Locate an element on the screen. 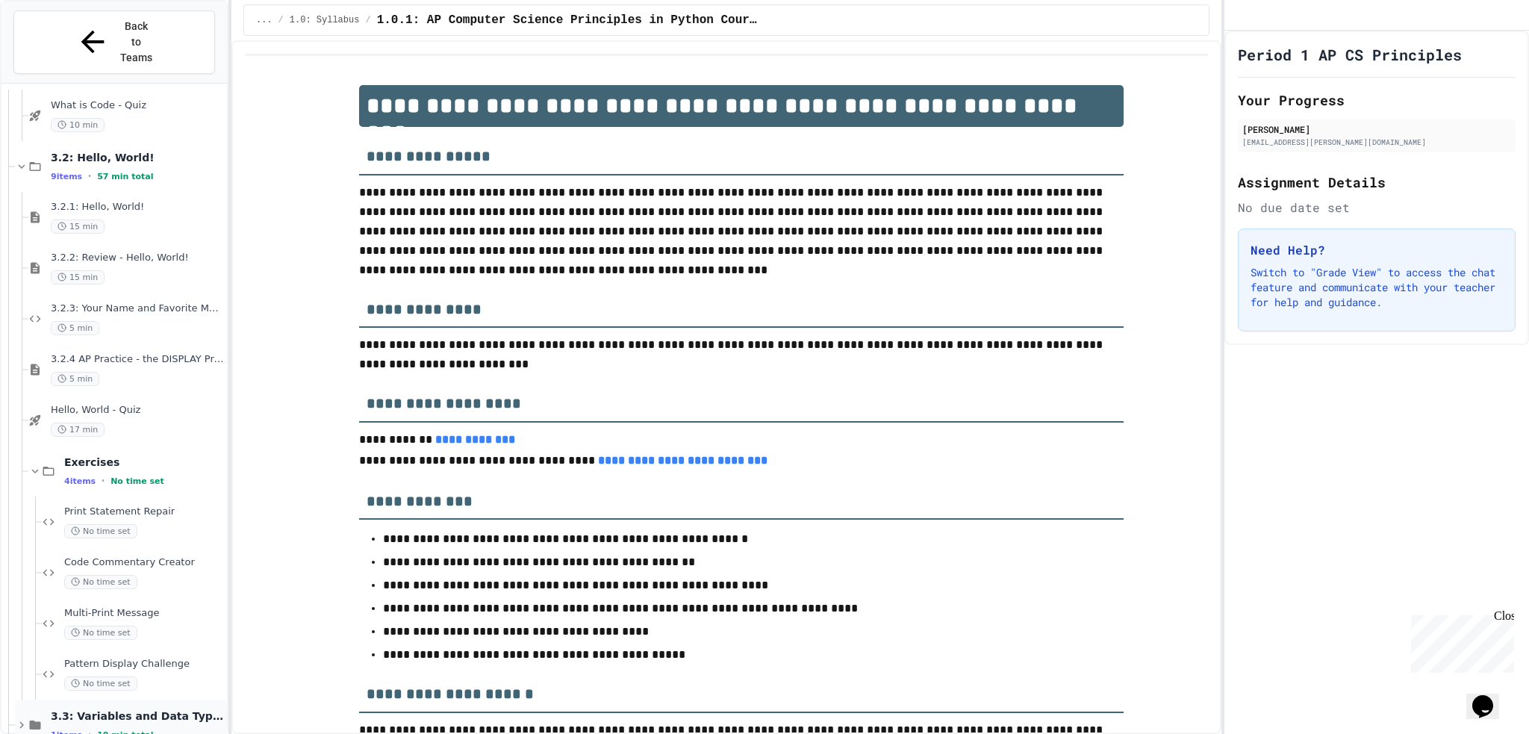  span: 3.2.4 AP Practice - the DISPLAY Procedure is located at coordinates (137, 359).